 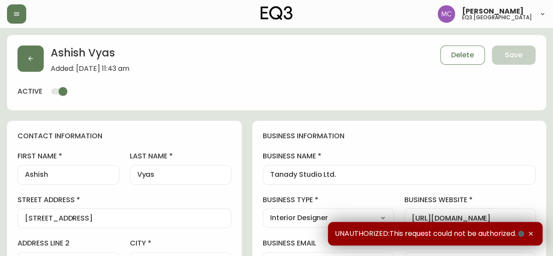 What do you see at coordinates (30, 91) in the screenshot?
I see `h4: active` at bounding box center [30, 91].